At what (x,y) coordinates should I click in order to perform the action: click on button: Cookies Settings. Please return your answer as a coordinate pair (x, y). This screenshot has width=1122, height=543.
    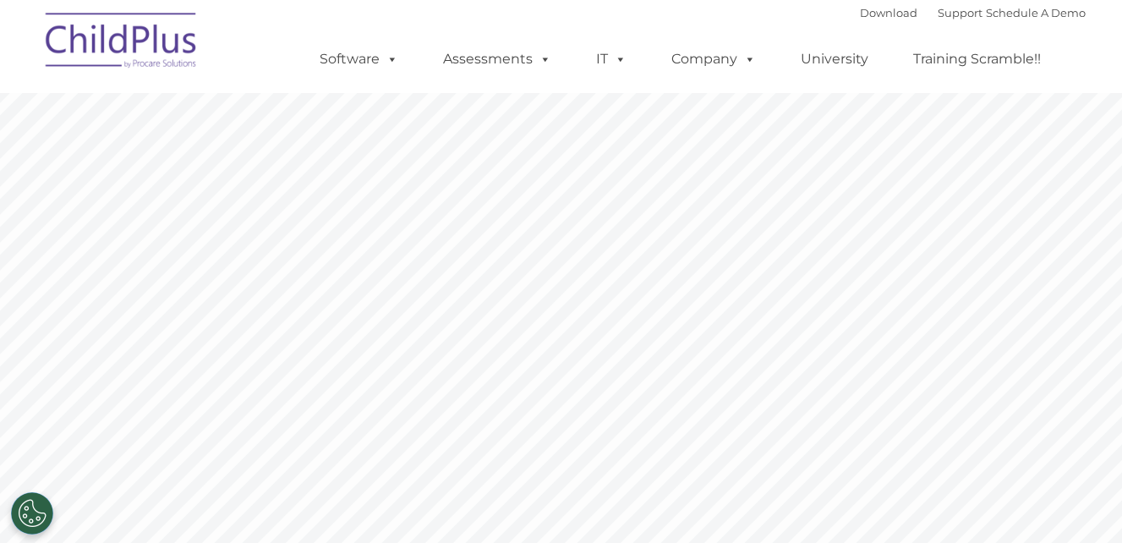
    Looking at the image, I should click on (32, 513).